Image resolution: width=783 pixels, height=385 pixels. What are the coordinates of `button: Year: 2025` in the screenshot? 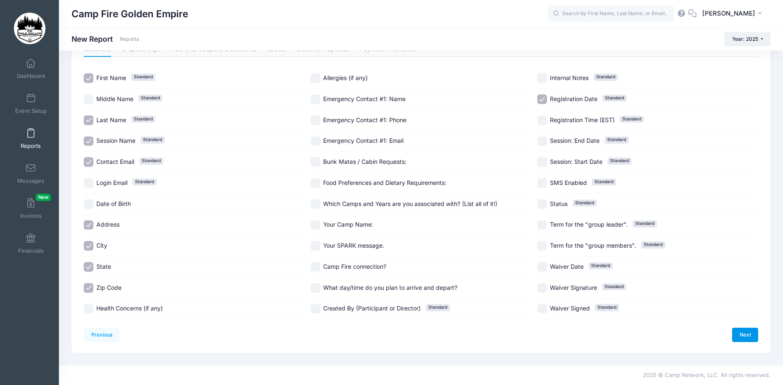 It's located at (748, 39).